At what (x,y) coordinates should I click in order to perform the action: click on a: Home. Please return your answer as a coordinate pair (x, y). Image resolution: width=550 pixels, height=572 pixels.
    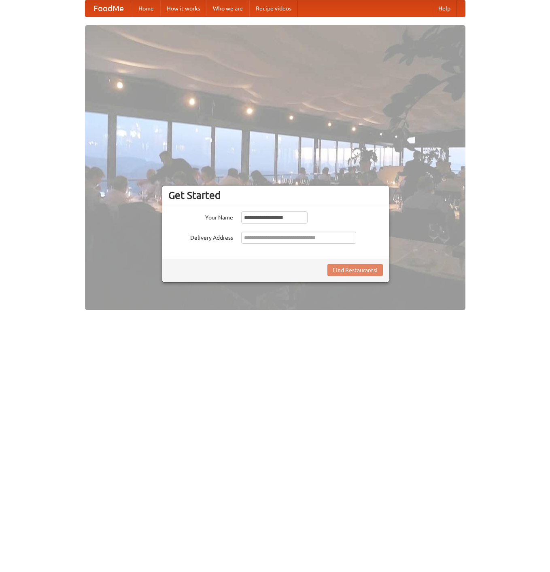
    Looking at the image, I should click on (146, 8).